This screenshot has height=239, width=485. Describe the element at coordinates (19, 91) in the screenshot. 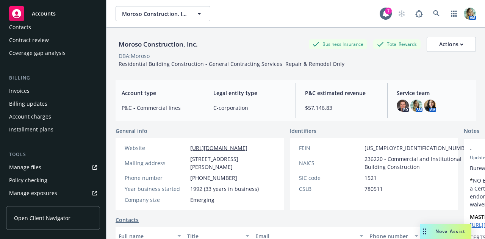

I see `div: Invoices` at that location.